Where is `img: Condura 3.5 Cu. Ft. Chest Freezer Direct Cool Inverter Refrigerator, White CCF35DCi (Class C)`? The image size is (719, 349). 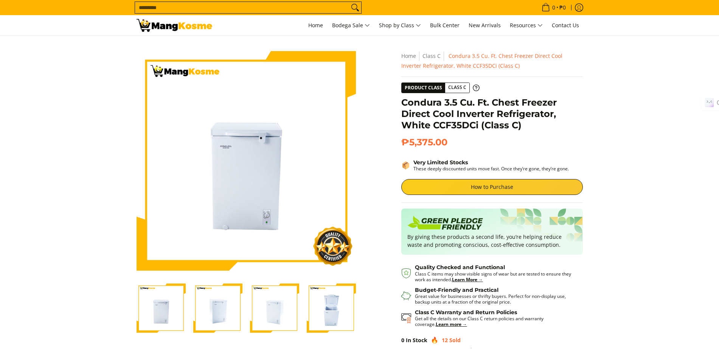
img: Condura 3.5 Cu. Ft. Chest Freezer Direct Cool Inverter Refrigerator, White CCF35DCi (Class C) is located at coordinates (246, 161).